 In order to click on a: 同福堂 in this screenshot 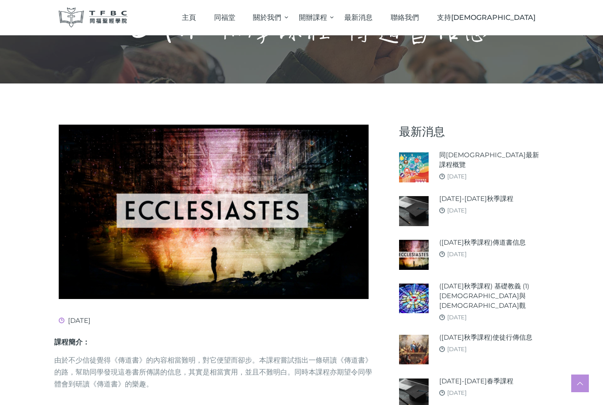, I will do `click(224, 17)`.